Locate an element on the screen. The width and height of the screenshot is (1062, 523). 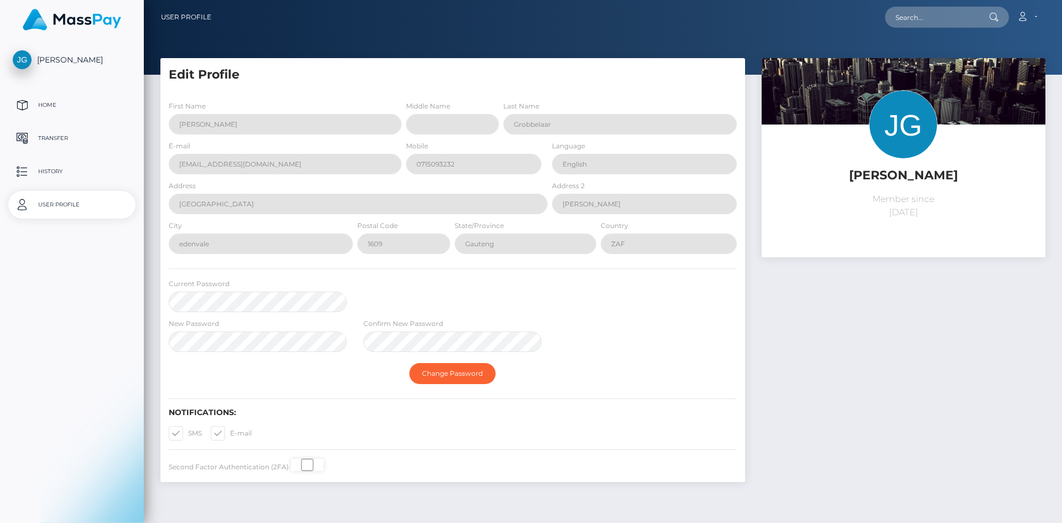
input: Search... is located at coordinates (937, 17).